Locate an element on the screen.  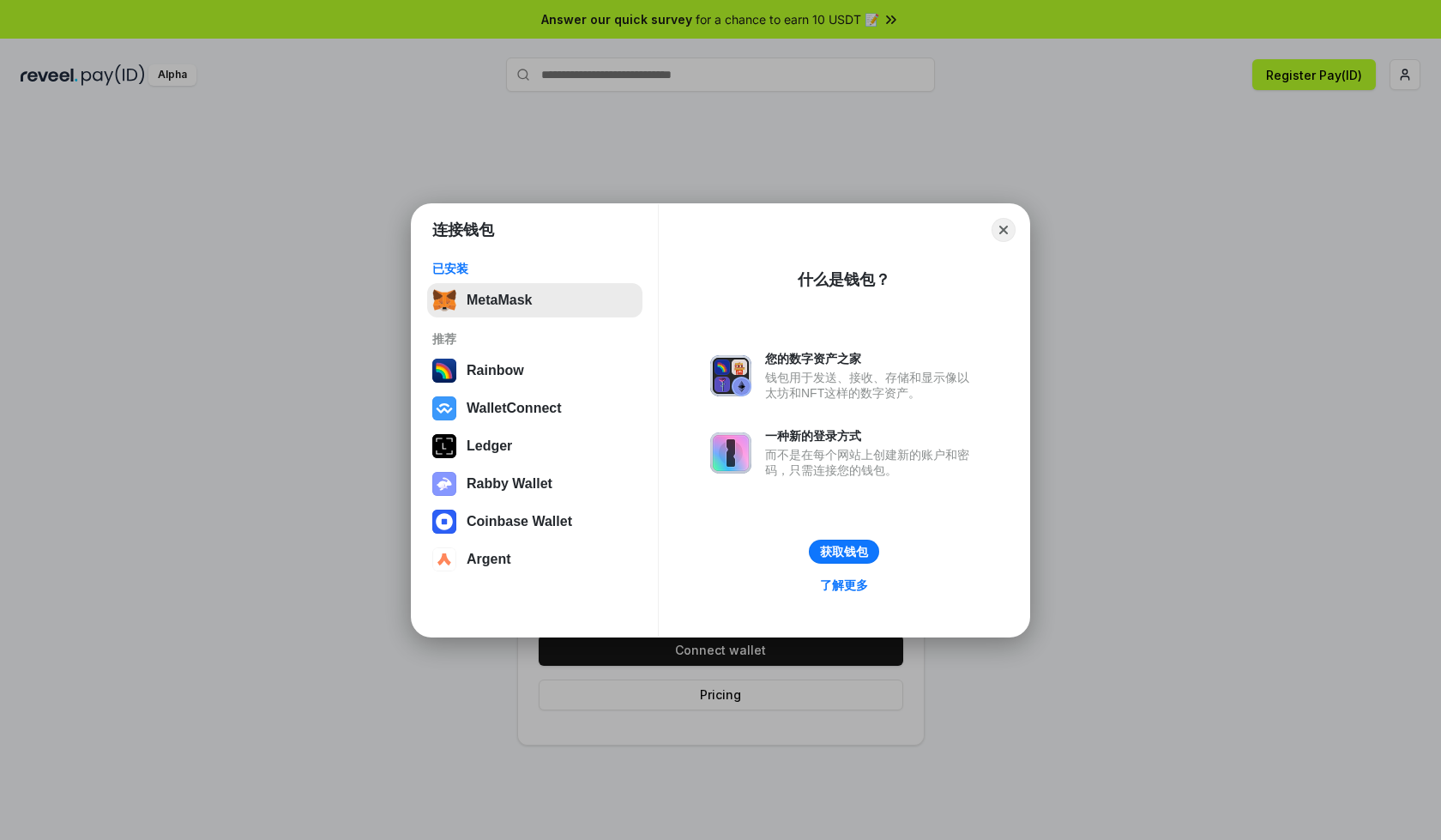
div: 什么是钱包？ is located at coordinates (844, 279).